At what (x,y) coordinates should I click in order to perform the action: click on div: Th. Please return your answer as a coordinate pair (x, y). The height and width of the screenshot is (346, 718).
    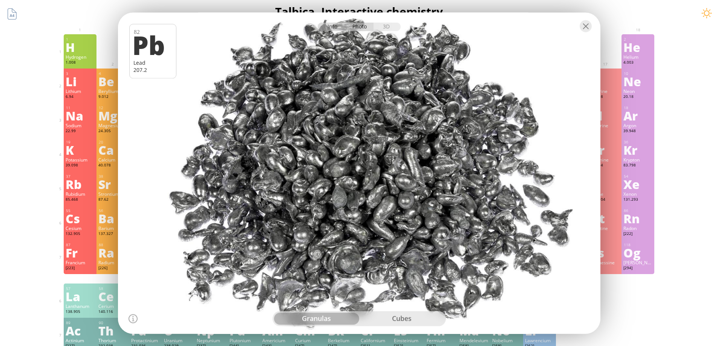
    Looking at the image, I should click on (113, 331).